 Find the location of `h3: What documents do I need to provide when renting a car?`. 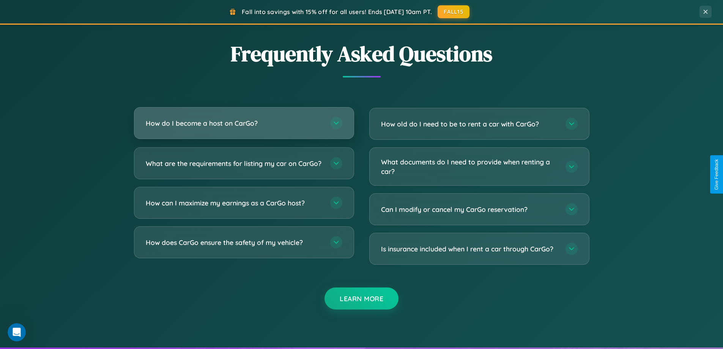

h3: What documents do I need to provide when renting a car? is located at coordinates (470, 166).